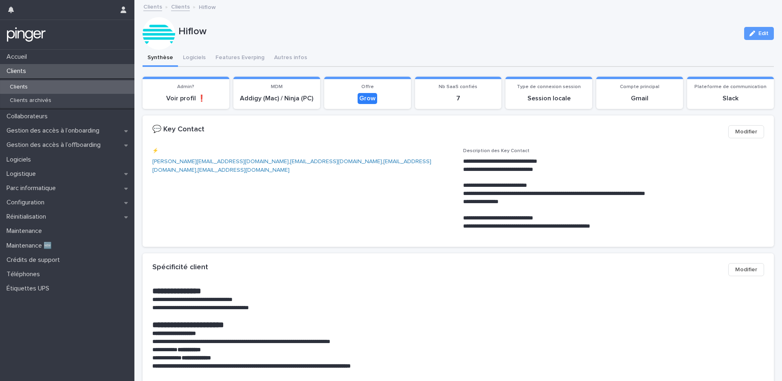 The height and width of the screenshot is (381, 782). What do you see at coordinates (731, 87) in the screenshot?
I see `span: Plateforme de communication` at bounding box center [731, 87].